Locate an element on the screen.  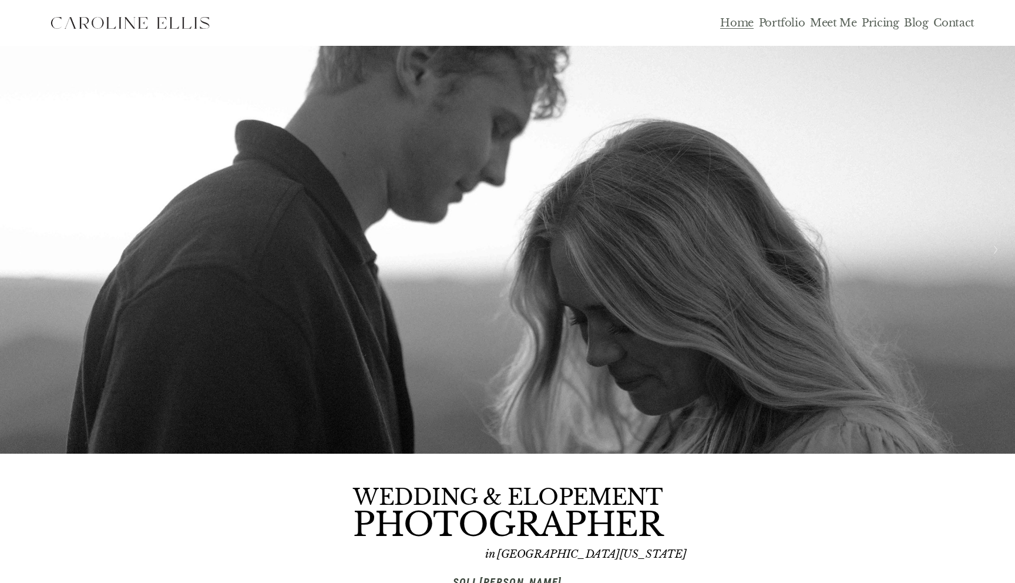
a: Pricing is located at coordinates (880, 22).